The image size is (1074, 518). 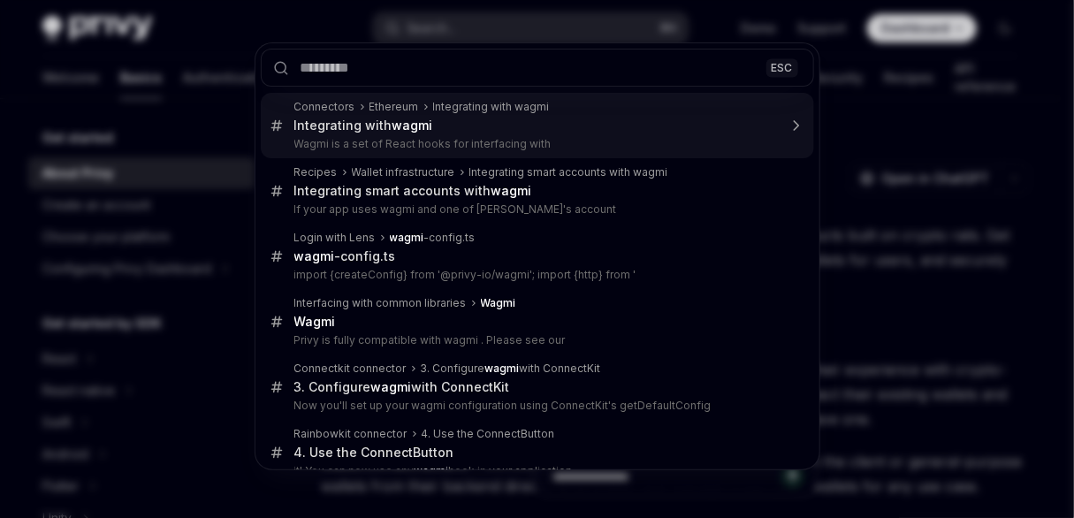 I want to click on div: Ethereum, so click(x=394, y=107).